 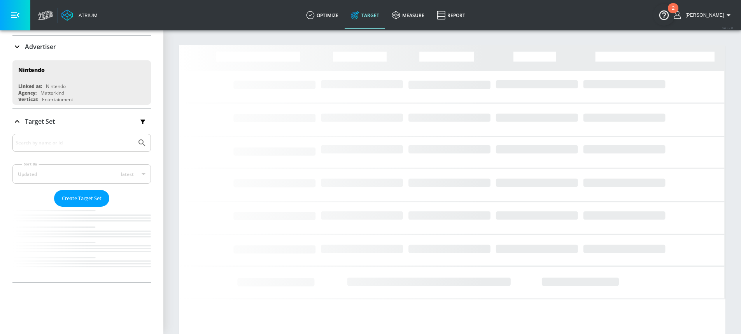 I want to click on div: Agency:, so click(x=27, y=93).